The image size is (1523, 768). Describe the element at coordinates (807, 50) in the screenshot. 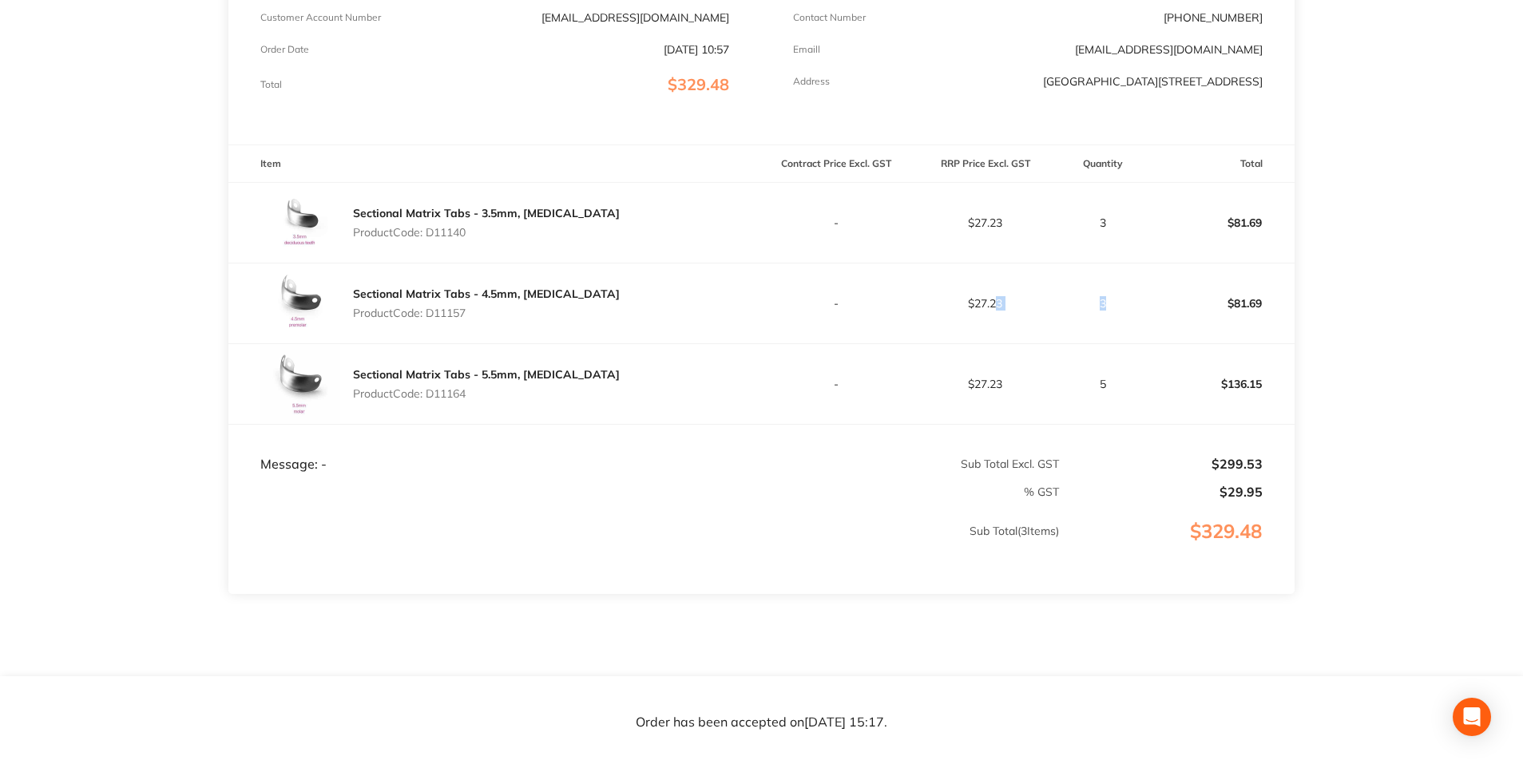

I see `p: Emaill` at that location.